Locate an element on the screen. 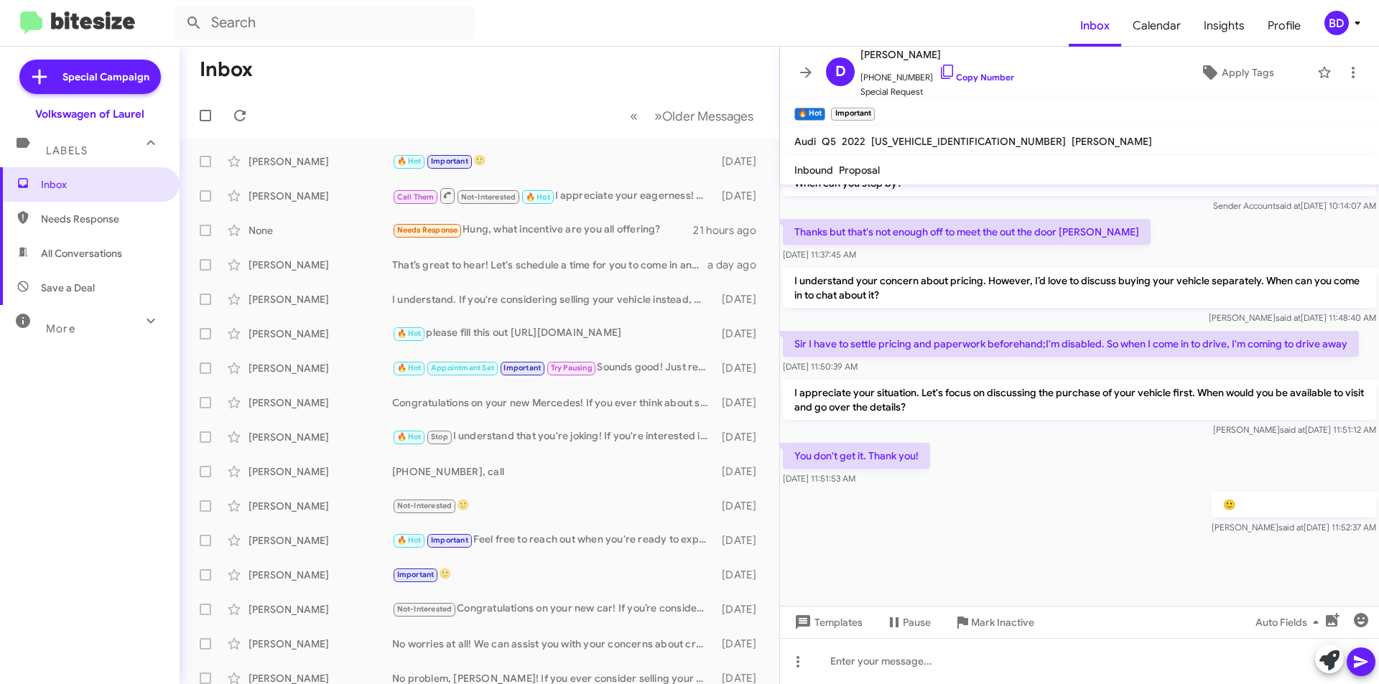 Image resolution: width=1379 pixels, height=684 pixels. button: Mark Inactive is located at coordinates (994, 623).